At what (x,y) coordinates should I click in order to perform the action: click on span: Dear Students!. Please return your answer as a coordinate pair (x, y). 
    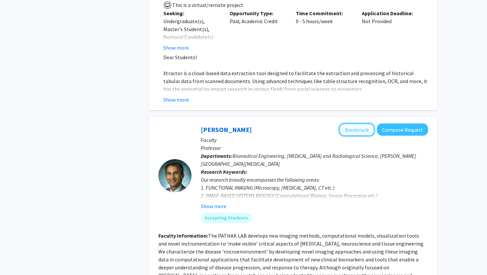
    Looking at the image, I should click on (180, 57).